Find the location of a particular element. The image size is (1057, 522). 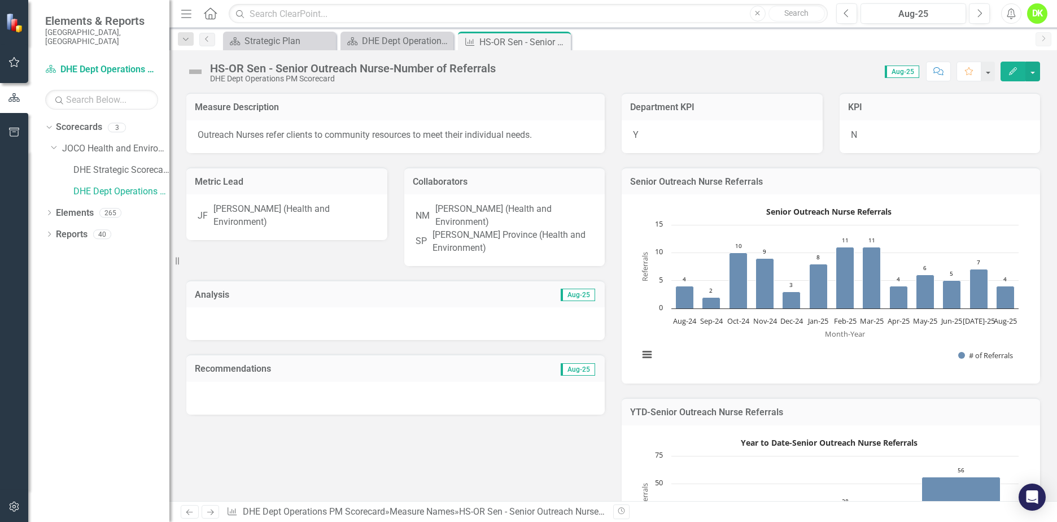

img: Not Defined is located at coordinates (195, 72).